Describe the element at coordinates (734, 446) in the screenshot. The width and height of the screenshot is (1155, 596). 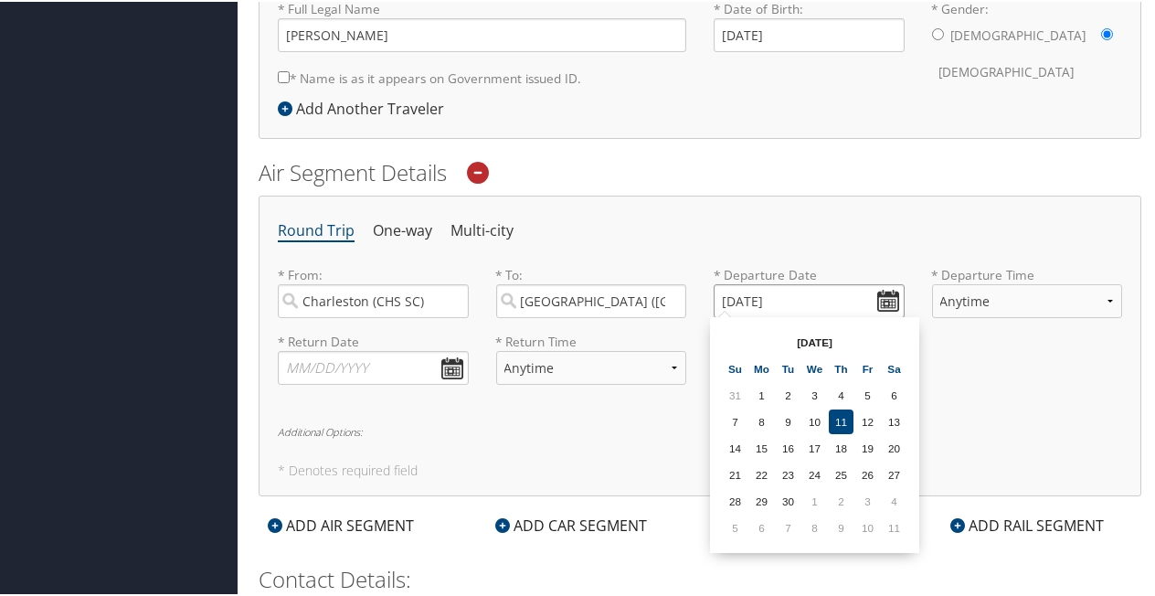
I see `td: 14` at that location.